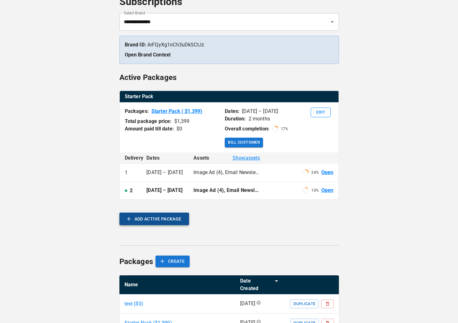 This screenshot has height=323, width=458. I want to click on a: test ($0), so click(134, 303).